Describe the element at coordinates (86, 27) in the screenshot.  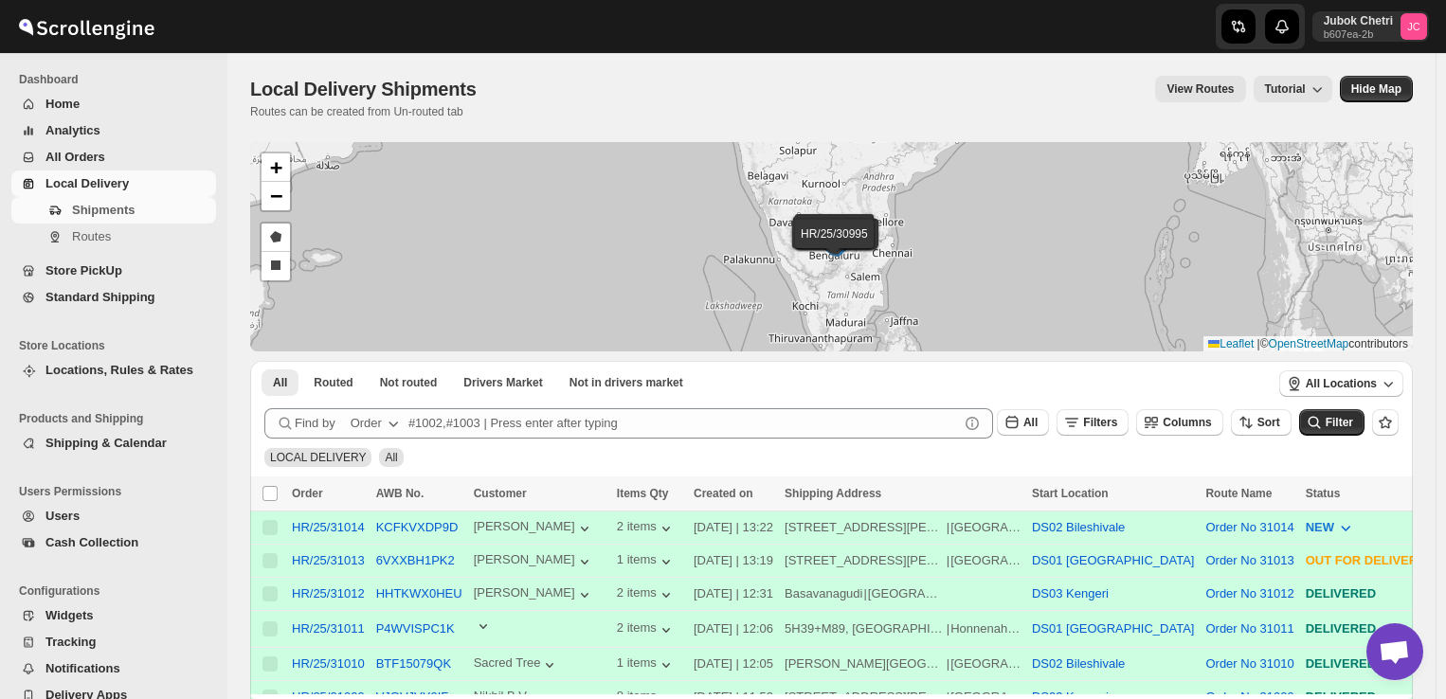
I see `img: ScrollEngine` at that location.